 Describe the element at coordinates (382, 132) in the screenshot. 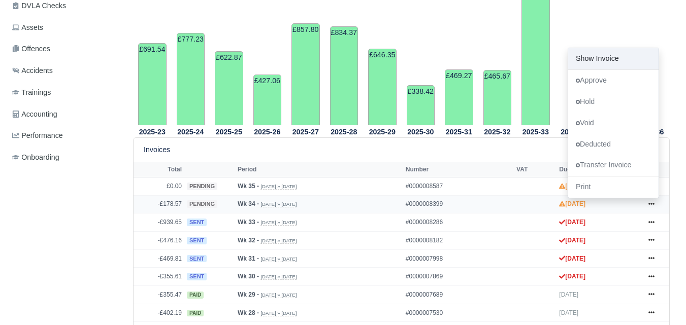

I see `th: 2025-29` at that location.